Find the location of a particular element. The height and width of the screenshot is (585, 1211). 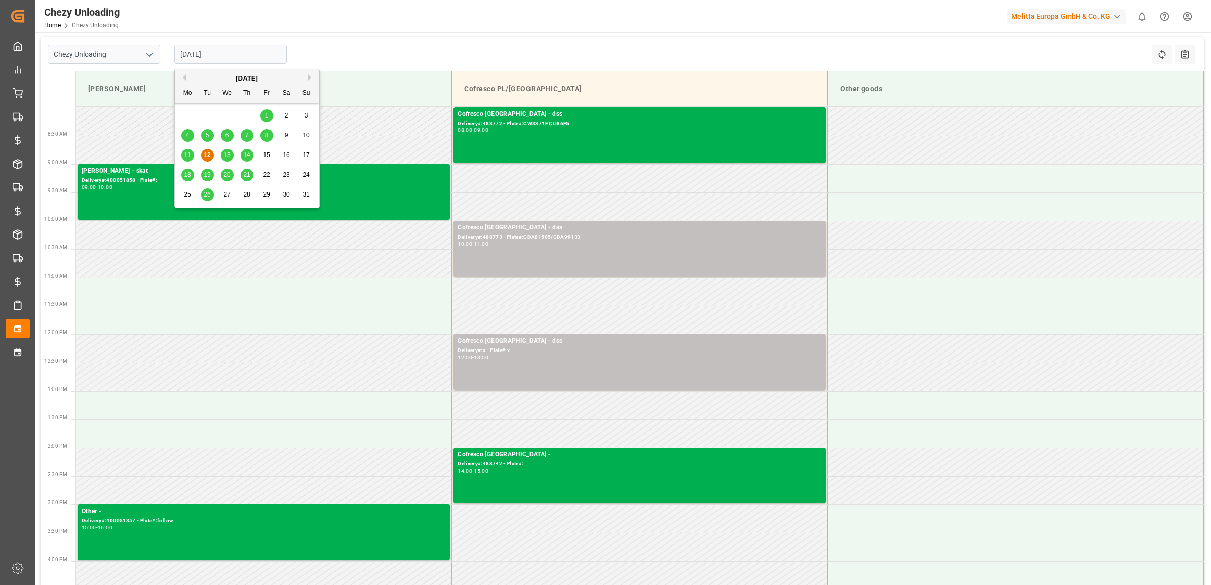

div: Choose Saturday, August 2nd, 2025 is located at coordinates (286, 116).